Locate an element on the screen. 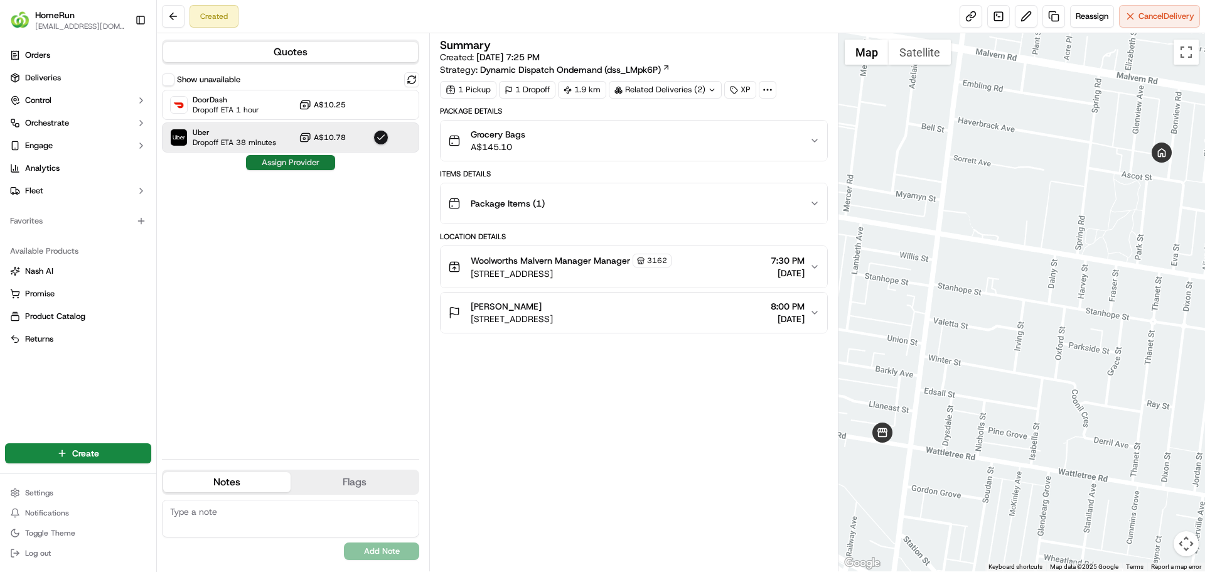 Image resolution: width=1205 pixels, height=572 pixels. button: Grocery BagsA$145.10 is located at coordinates (633, 141).